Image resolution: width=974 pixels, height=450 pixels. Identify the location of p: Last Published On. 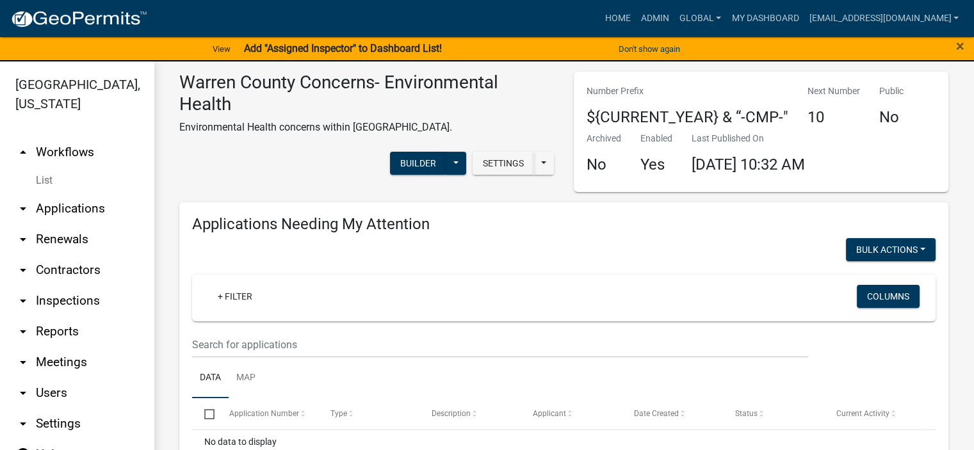
(748, 138).